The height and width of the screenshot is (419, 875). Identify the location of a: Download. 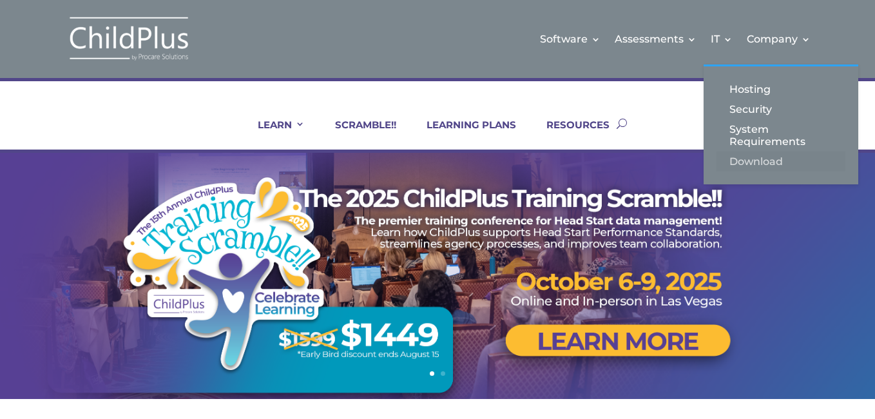
(781, 161).